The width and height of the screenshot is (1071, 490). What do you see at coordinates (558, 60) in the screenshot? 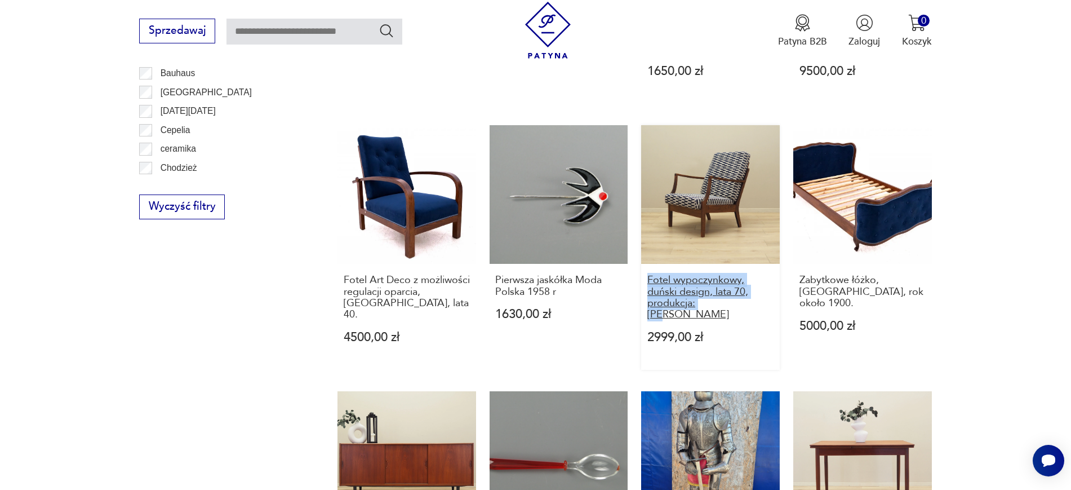
I see `p: 2300,00 zł` at bounding box center [558, 60].